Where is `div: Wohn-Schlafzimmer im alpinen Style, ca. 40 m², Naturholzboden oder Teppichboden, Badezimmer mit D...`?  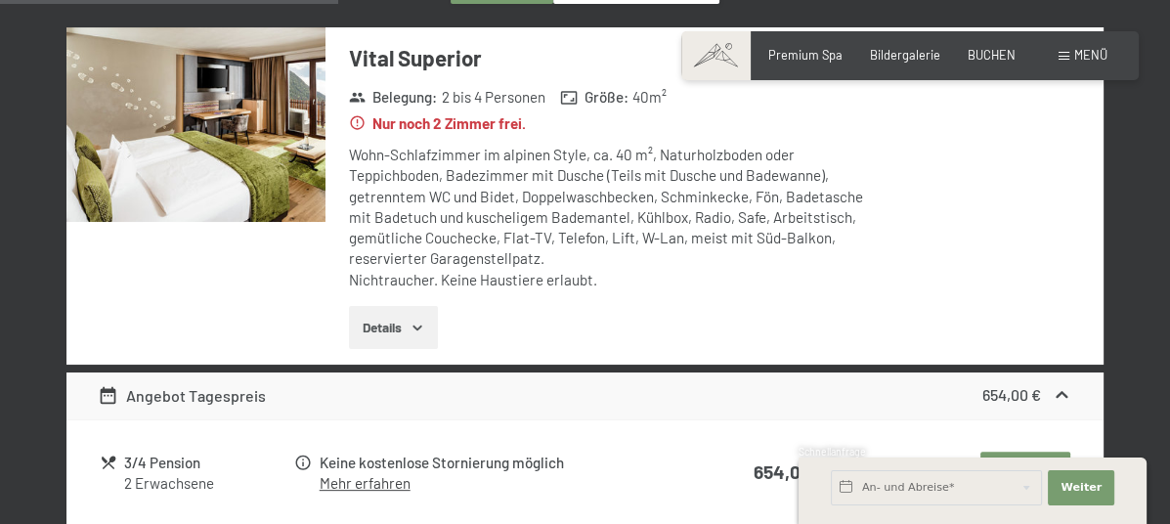 div: Wohn-Schlafzimmer im alpinen Style, ca. 40 m², Naturholzboden oder Teppichboden, Badezimmer mit D... is located at coordinates (609, 217).